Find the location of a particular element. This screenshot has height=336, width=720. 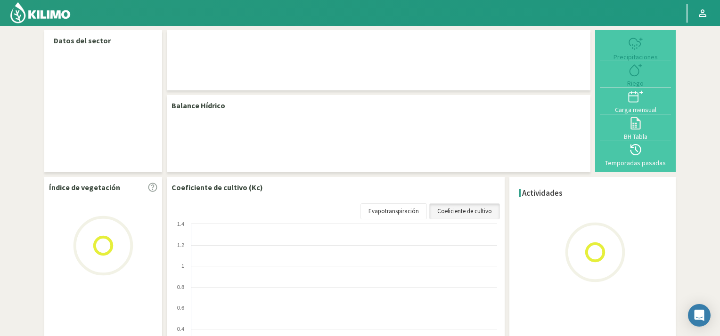

text: 1.4 is located at coordinates (180, 224).